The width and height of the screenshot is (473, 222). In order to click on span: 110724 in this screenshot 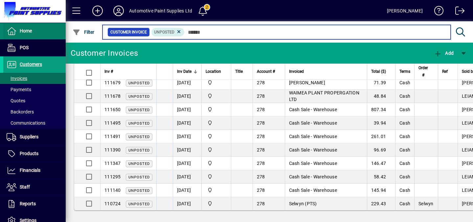, I will do `click(113, 204)`.